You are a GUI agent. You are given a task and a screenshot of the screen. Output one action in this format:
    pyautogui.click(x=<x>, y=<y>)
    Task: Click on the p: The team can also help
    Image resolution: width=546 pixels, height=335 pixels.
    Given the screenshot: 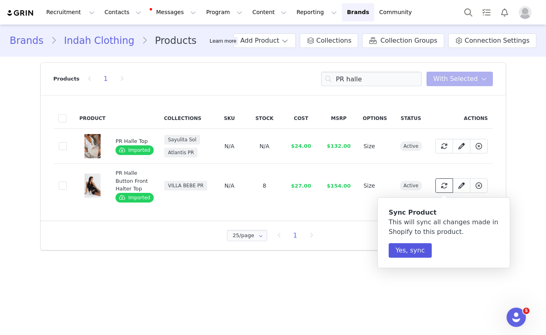 What is the action you would take?
    pyautogui.click(x=70, y=14)
    